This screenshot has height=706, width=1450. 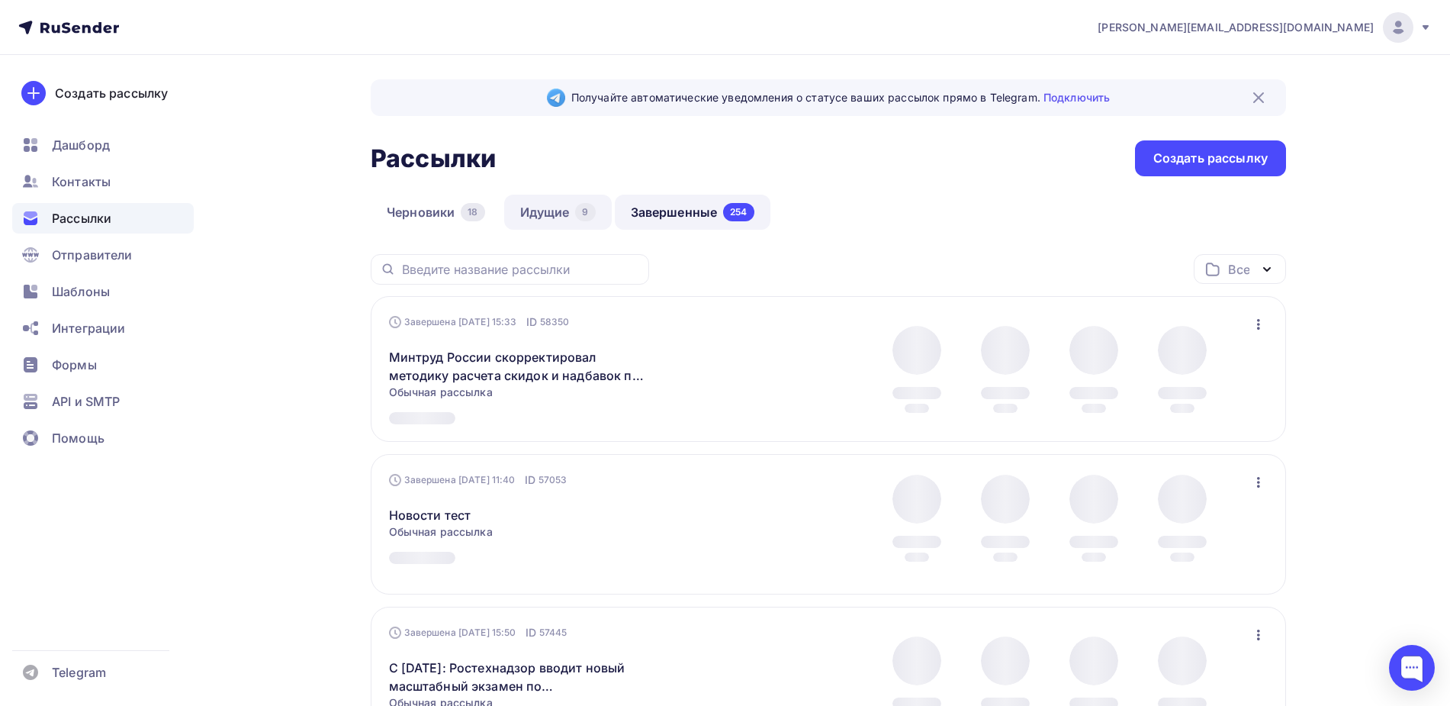 I want to click on span: Контакты, so click(x=81, y=182).